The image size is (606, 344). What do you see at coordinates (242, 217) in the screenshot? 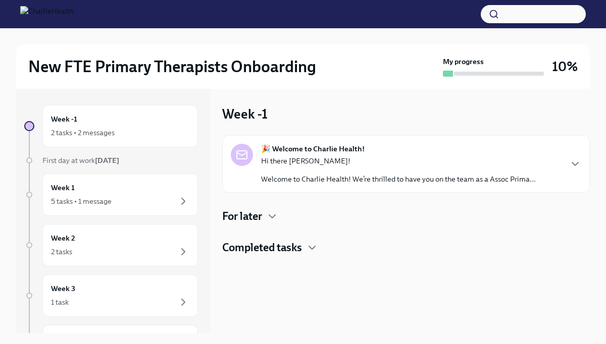
I see `h4: For later` at bounding box center [242, 217].